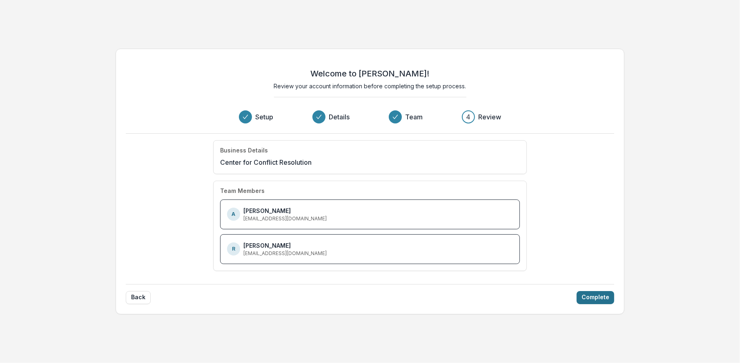  Describe the element at coordinates (138, 297) in the screenshot. I see `button: Back` at that location.